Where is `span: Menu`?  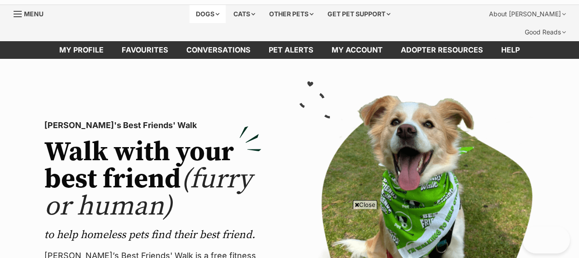 span: Menu is located at coordinates (33, 14).